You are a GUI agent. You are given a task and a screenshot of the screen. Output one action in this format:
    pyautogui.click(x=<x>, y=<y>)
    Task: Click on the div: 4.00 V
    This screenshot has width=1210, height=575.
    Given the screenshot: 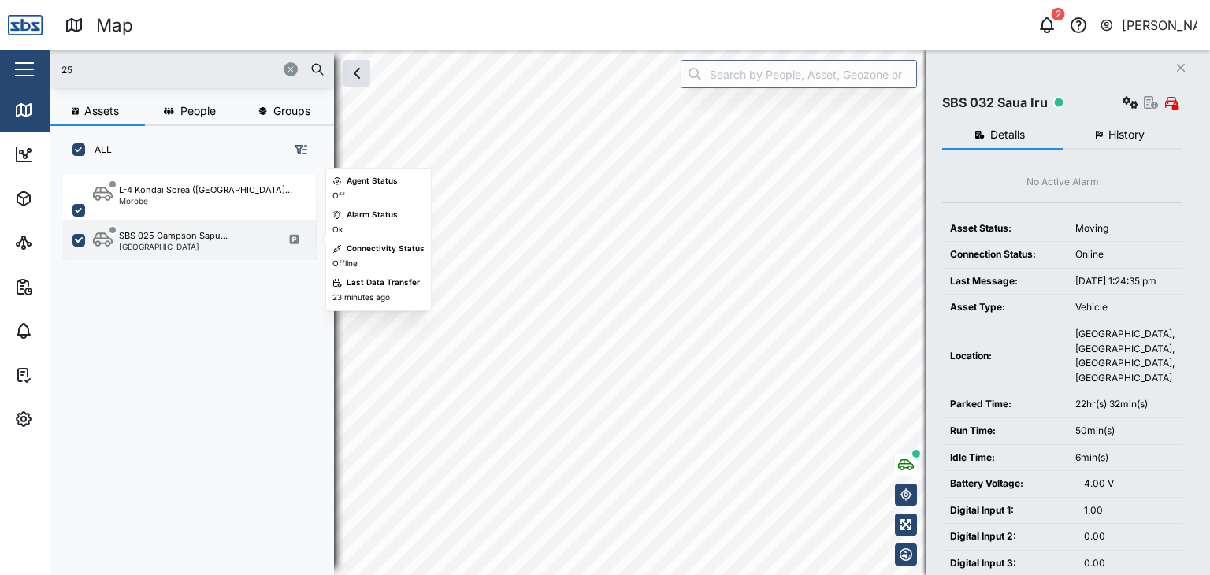 What is the action you would take?
    pyautogui.click(x=1129, y=484)
    